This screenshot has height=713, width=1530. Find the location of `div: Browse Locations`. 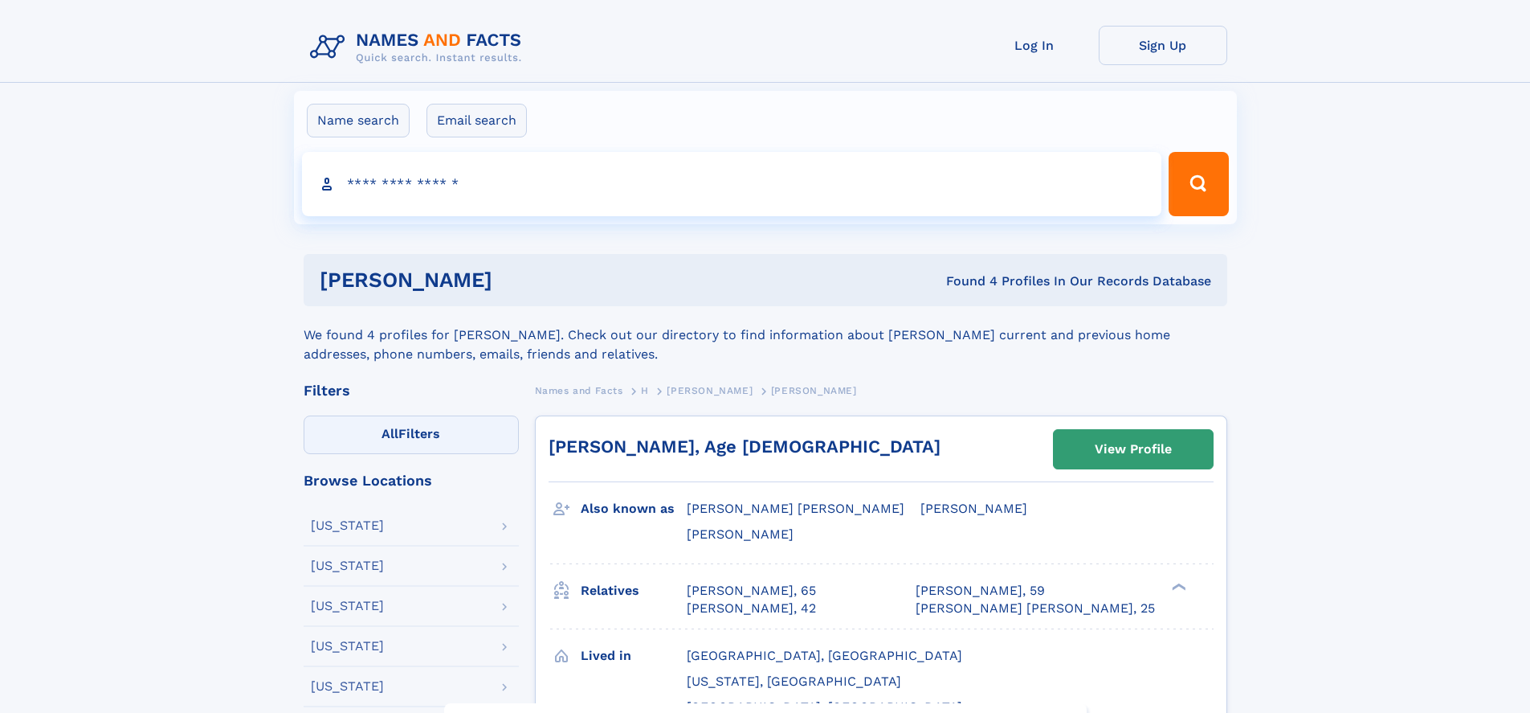

div: Browse Locations is located at coordinates (411, 480).